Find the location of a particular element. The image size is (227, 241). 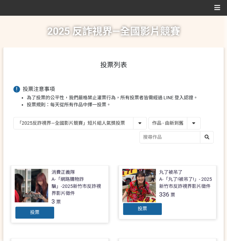

span: 投票注意事項 is located at coordinates (39, 89).